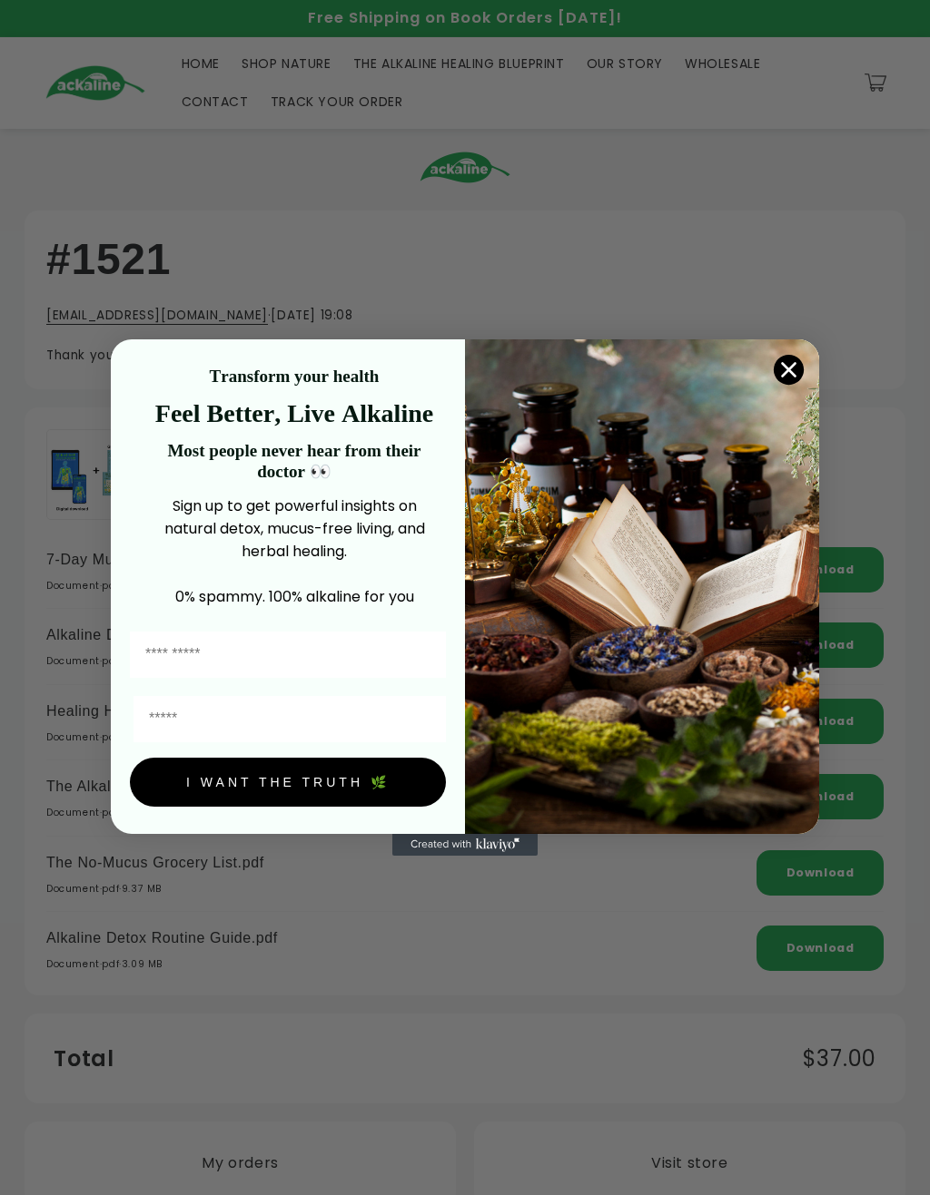 Image resolution: width=930 pixels, height=1195 pixels. I want to click on p: 0% spammy. 100% alkaline for you, so click(294, 596).